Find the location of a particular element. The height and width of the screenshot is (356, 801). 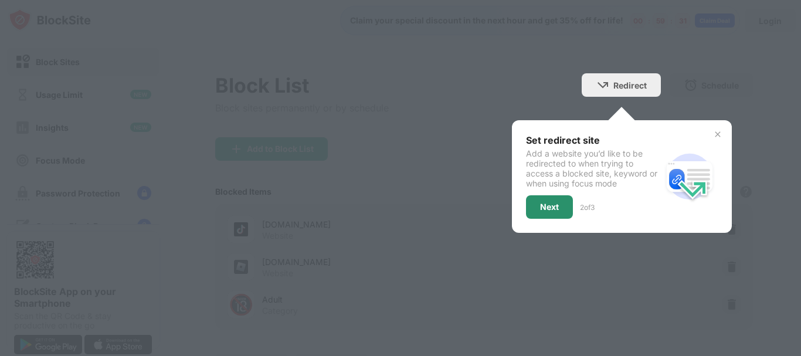

img: x-button.svg is located at coordinates (718, 134).